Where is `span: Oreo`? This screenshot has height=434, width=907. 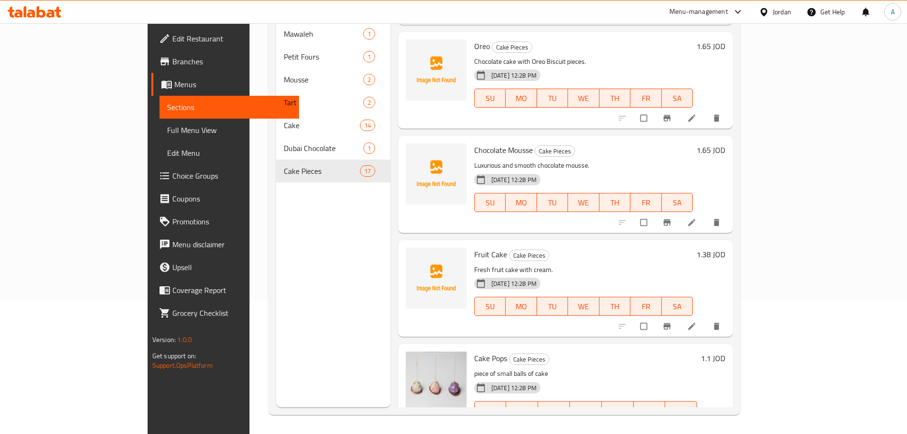 span: Oreo is located at coordinates (482, 46).